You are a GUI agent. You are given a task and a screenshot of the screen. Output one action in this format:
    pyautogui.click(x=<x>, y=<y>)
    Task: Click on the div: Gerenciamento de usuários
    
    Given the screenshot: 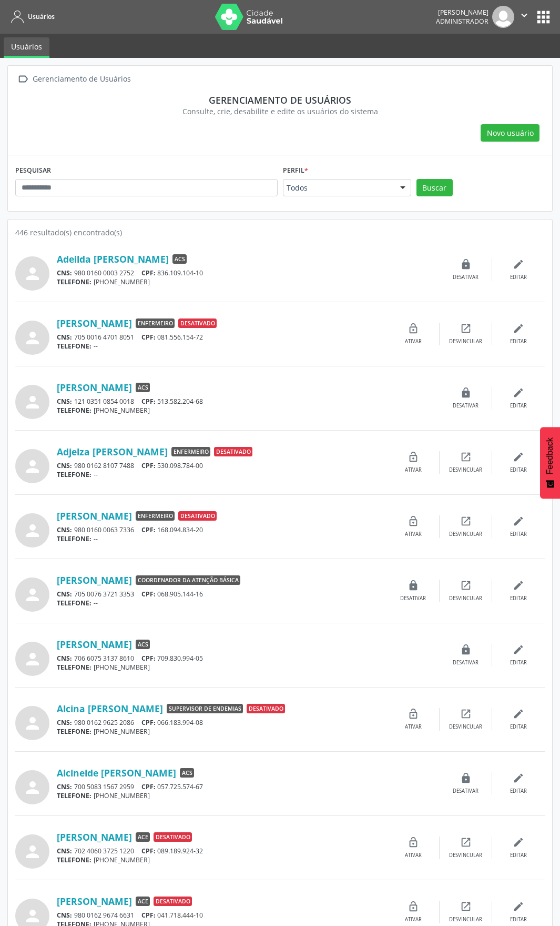 What is the action you would take?
    pyautogui.click(x=280, y=100)
    